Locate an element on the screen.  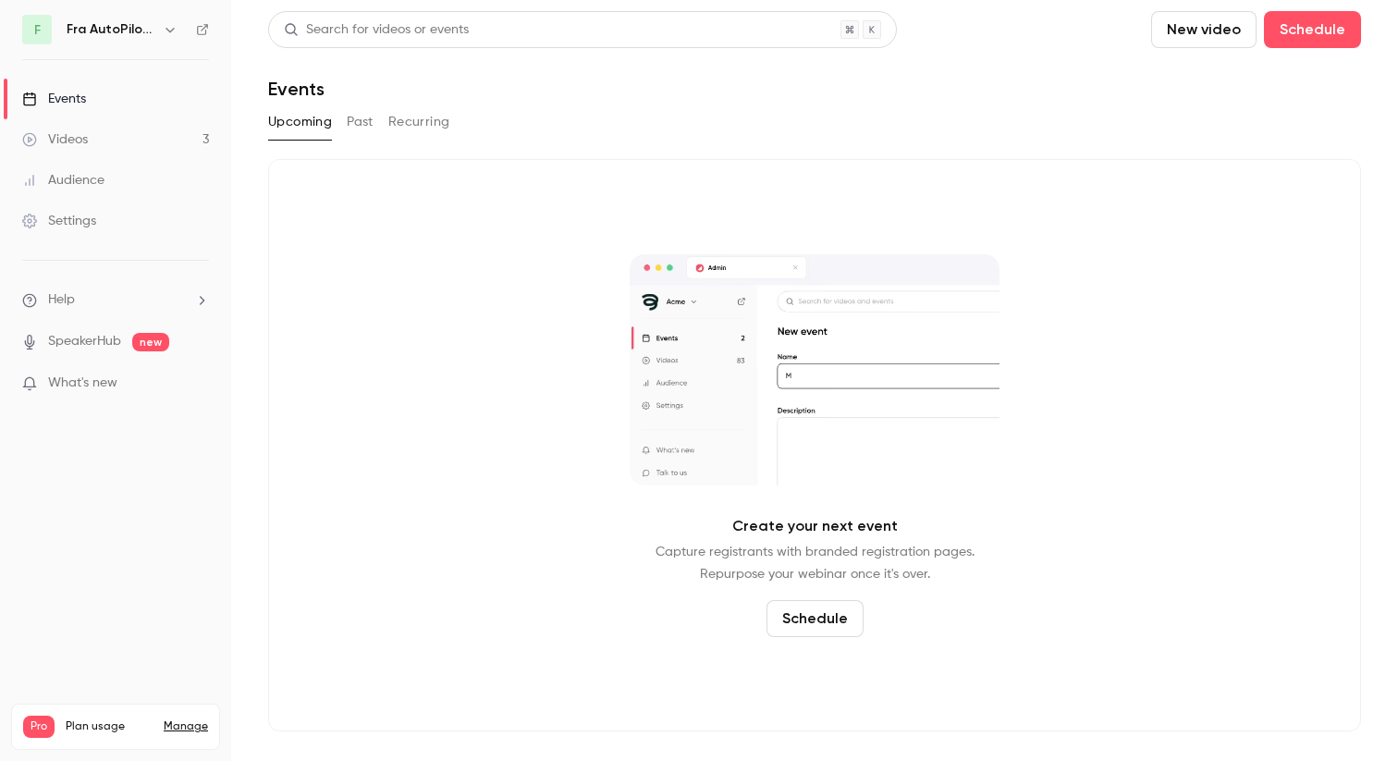
p: Capture registrants with branded registration pages. Repurpose your webinar once it's over. is located at coordinates (815, 563).